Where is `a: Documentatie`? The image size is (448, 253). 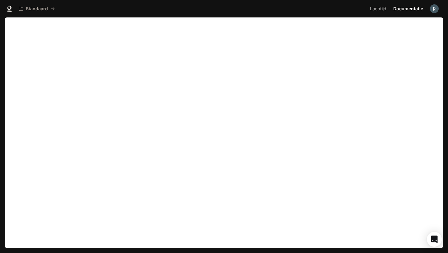
a: Documentatie is located at coordinates (408, 9).